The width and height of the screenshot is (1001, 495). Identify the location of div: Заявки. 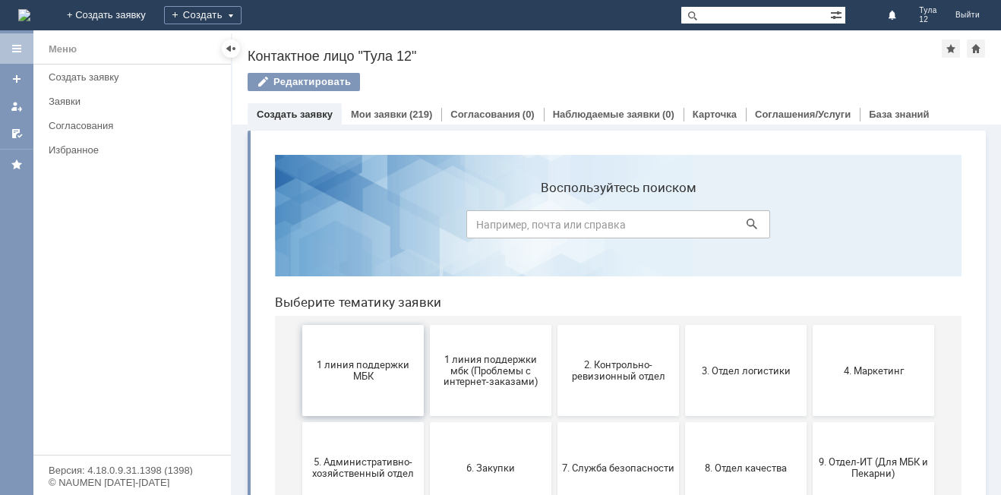
(135, 101).